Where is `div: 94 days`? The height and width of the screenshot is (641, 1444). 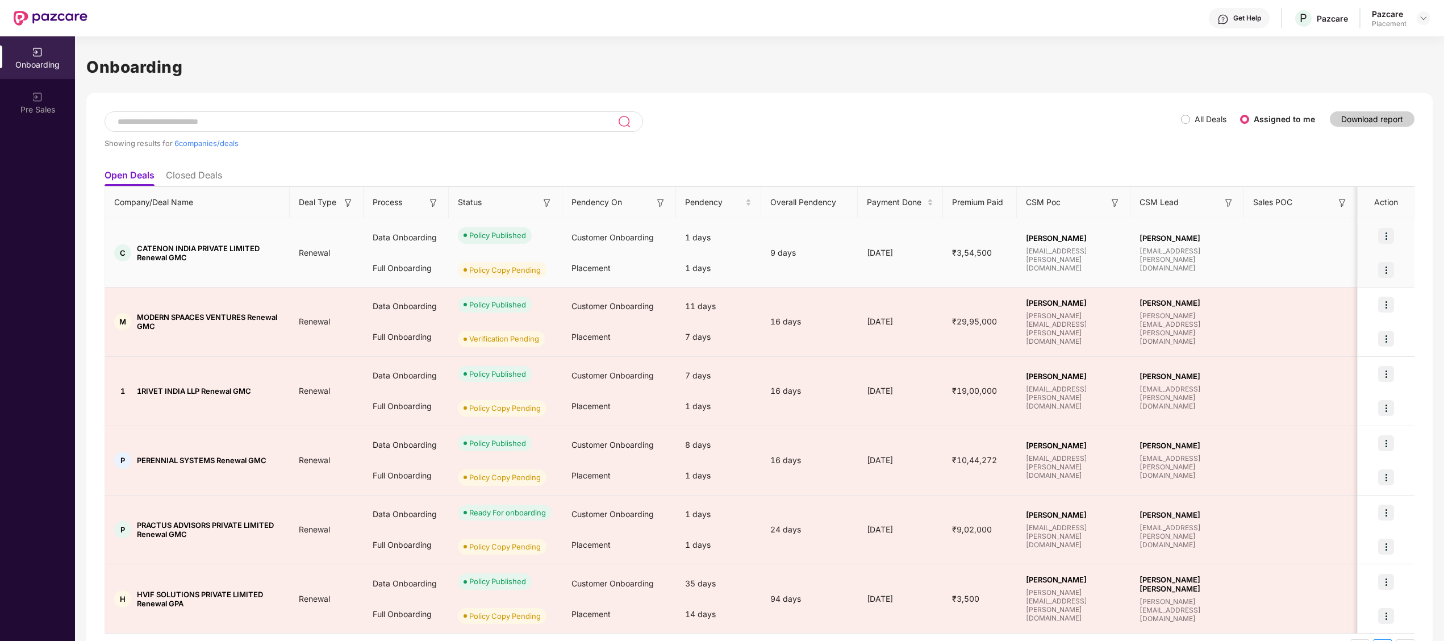
div: 94 days is located at coordinates (809, 599).